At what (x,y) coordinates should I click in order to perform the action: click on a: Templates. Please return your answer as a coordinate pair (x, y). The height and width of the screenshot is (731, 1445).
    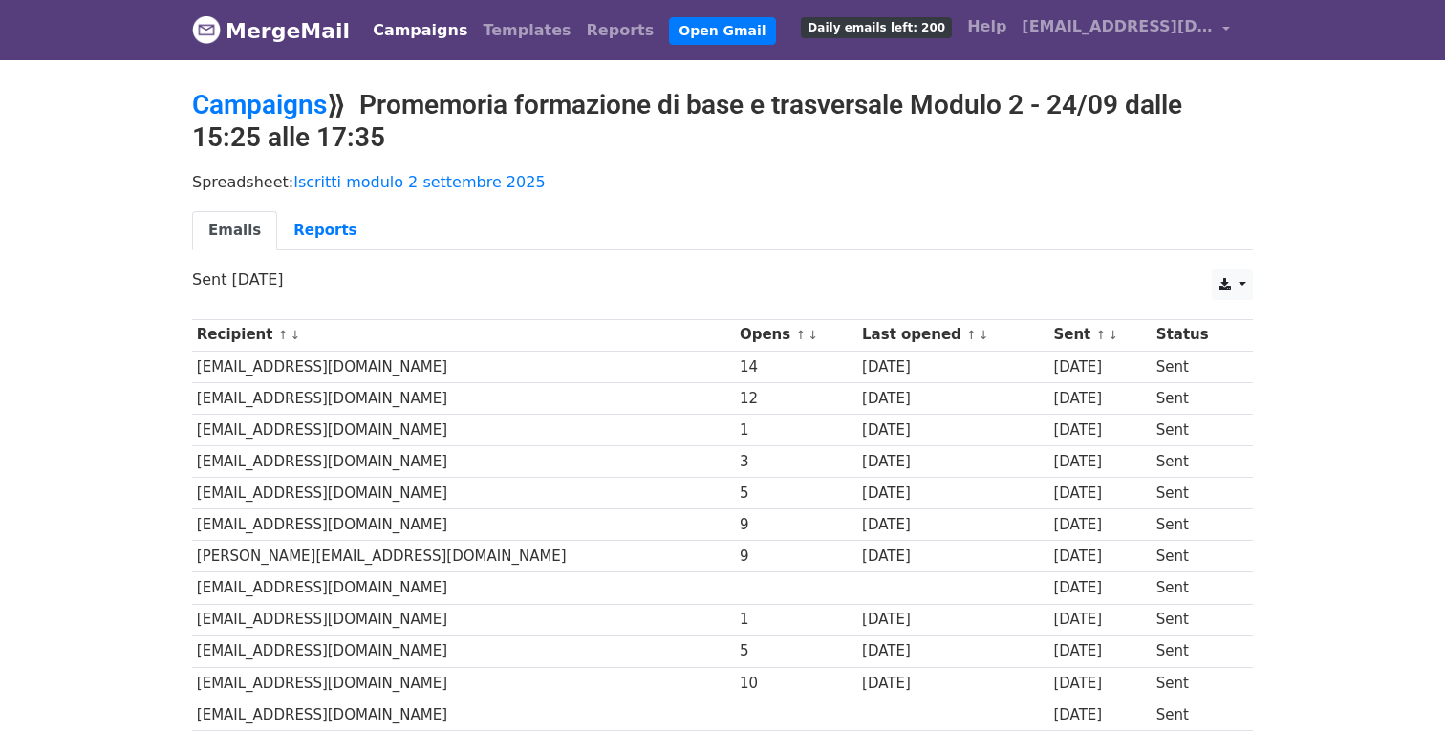
    Looking at the image, I should click on (526, 31).